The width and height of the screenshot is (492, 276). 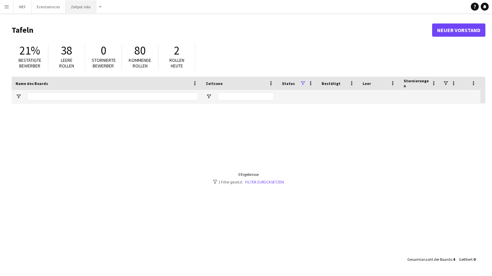 I want to click on button: WEF, so click(x=22, y=7).